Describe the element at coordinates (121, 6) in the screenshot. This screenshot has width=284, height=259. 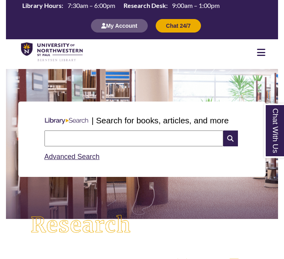
I see `table: Hours Today` at that location.